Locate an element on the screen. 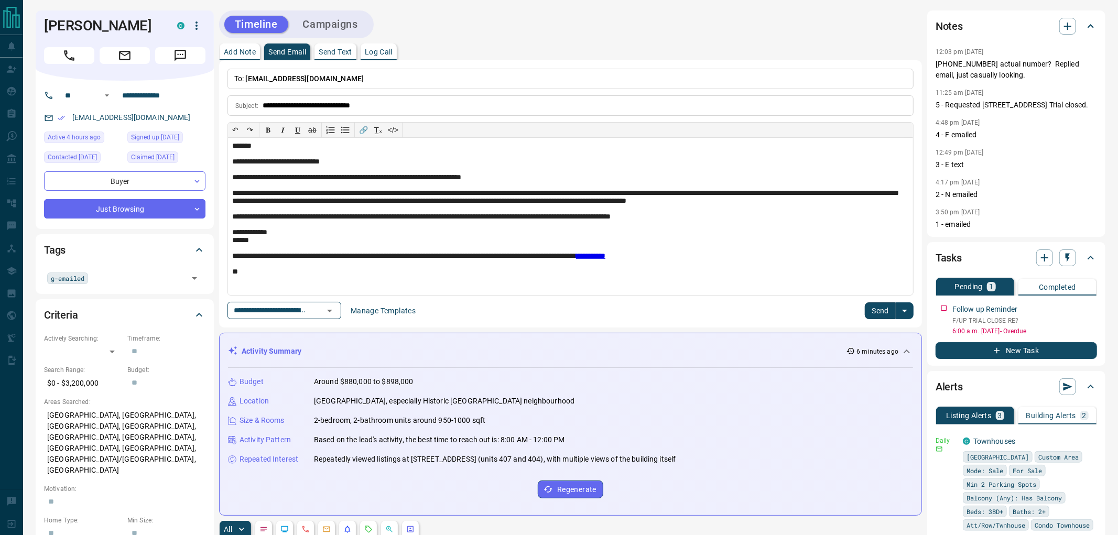 The image size is (1118, 535). p: 2 is located at coordinates (1085, 416).